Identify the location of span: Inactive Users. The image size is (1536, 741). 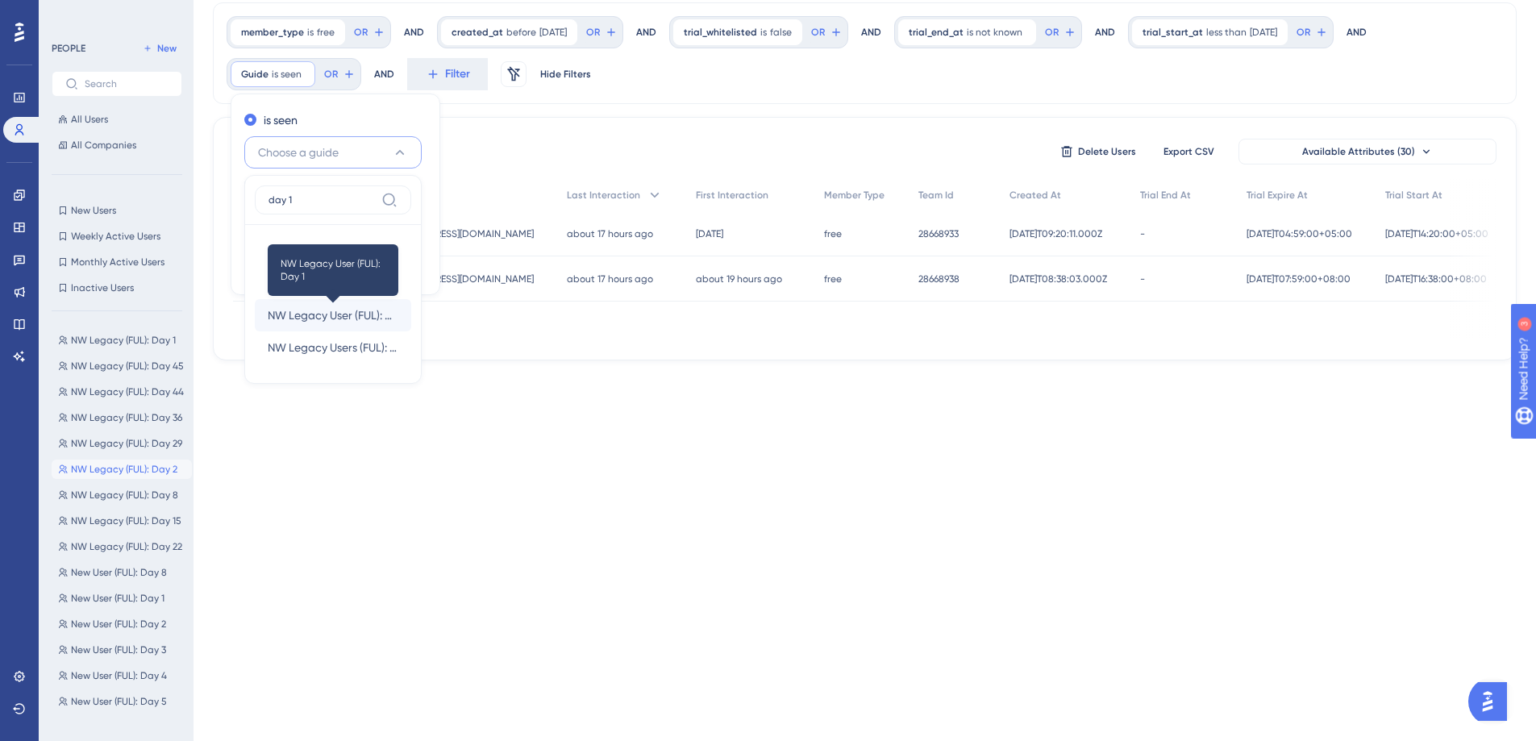
(102, 288).